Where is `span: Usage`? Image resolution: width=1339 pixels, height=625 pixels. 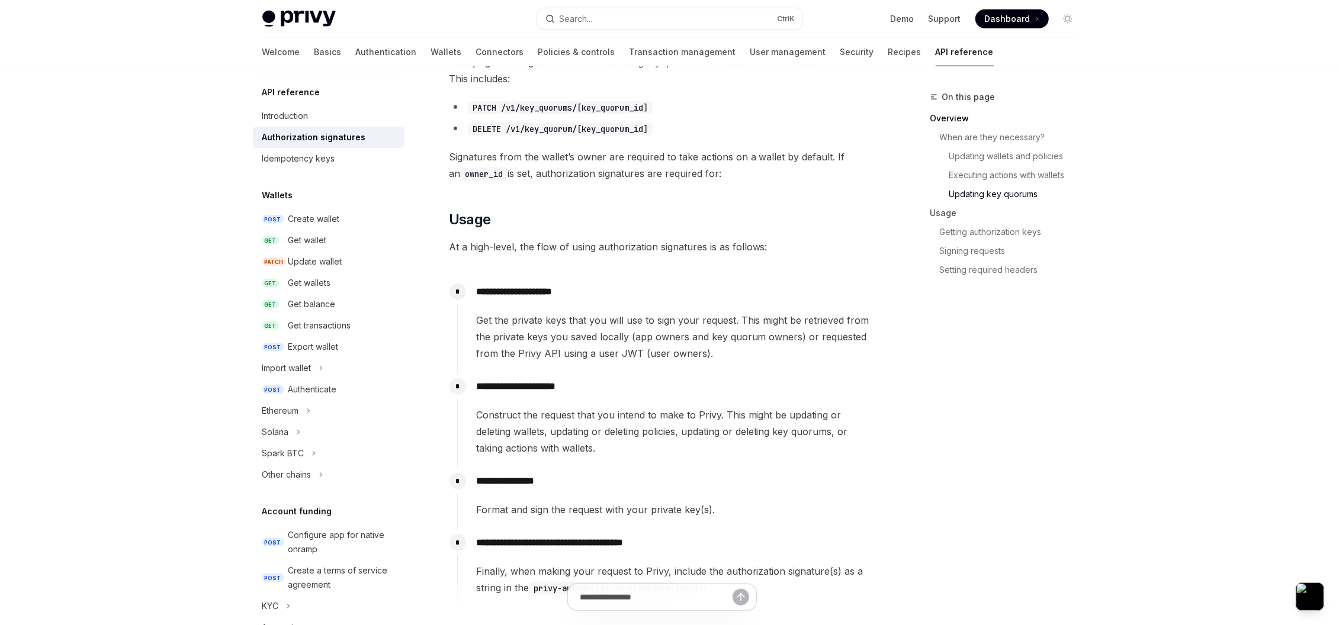
span: Usage is located at coordinates (470, 220).